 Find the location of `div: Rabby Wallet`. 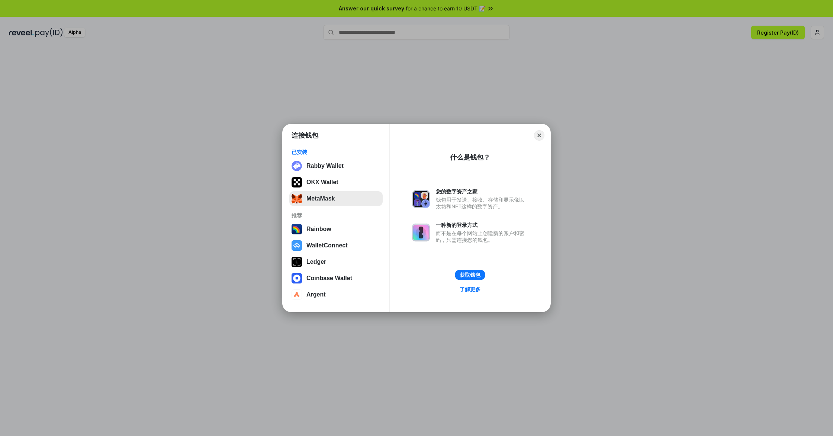

div: Rabby Wallet is located at coordinates (325, 166).